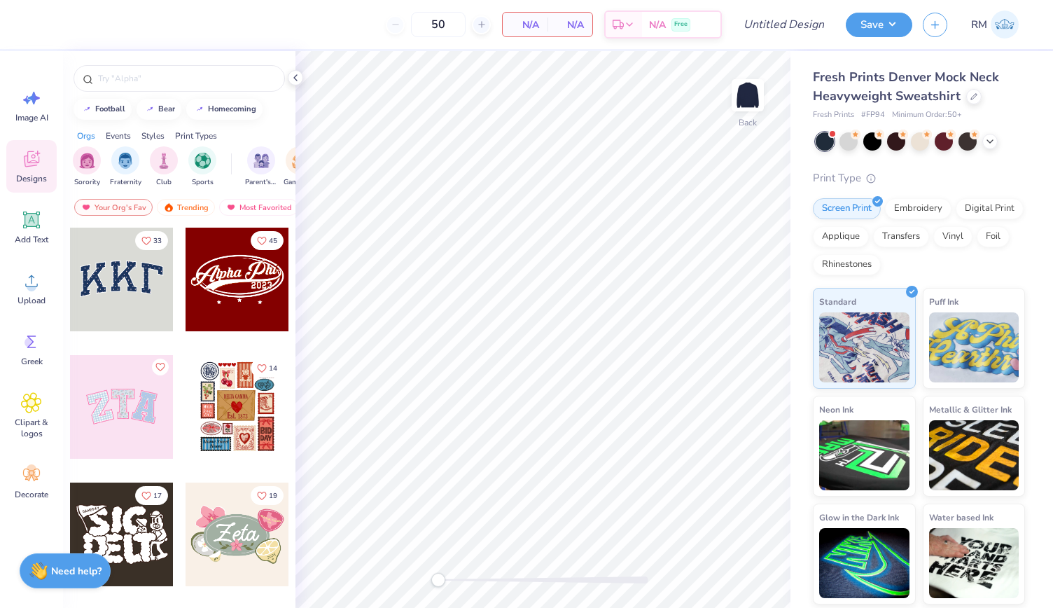  I want to click on span: Club, so click(164, 182).